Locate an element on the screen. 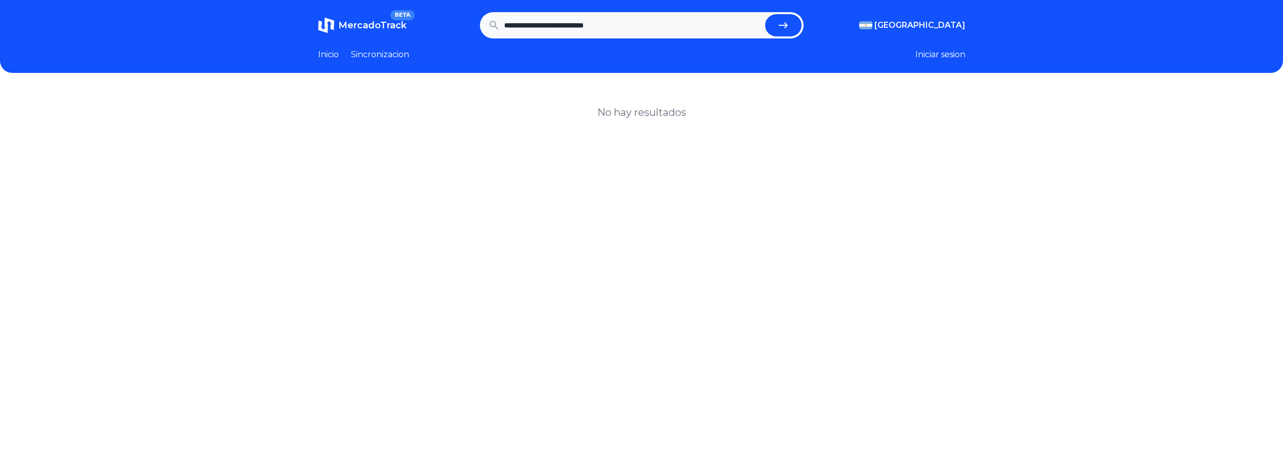 Image resolution: width=1283 pixels, height=460 pixels. img: MercadoTrack is located at coordinates (326, 25).